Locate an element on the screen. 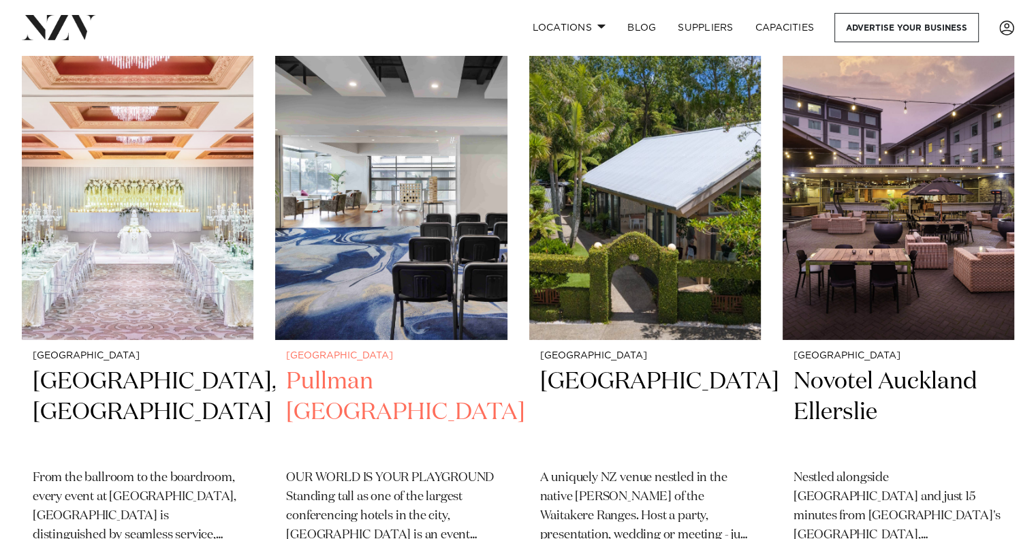 This screenshot has width=1036, height=539. a: SUPPLIERS is located at coordinates (705, 27).